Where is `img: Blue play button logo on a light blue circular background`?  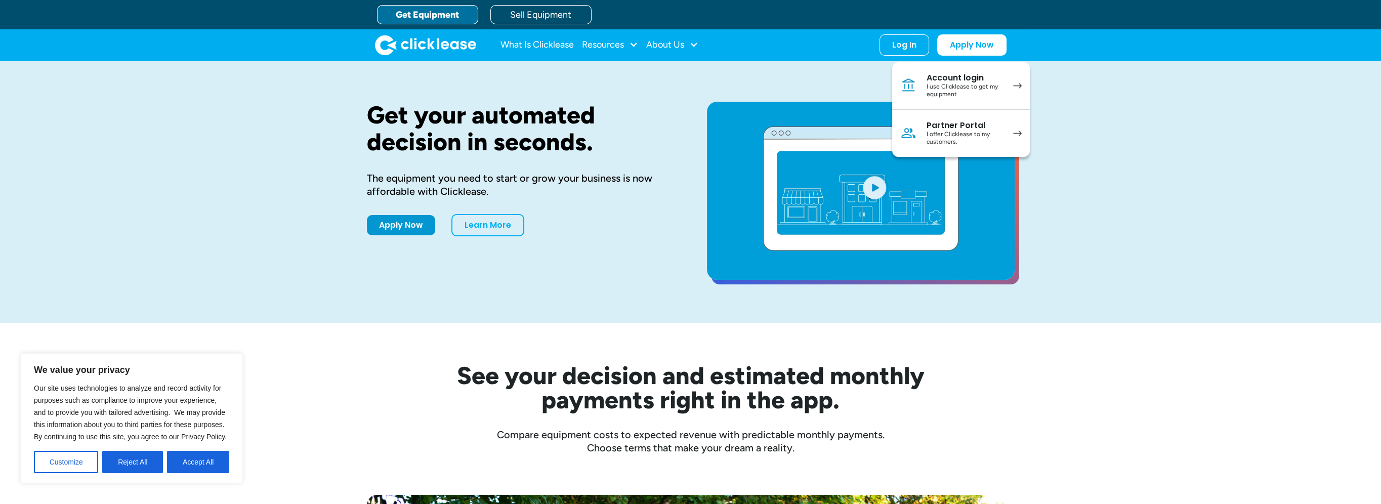 img: Blue play button logo on a light blue circular background is located at coordinates (874, 187).